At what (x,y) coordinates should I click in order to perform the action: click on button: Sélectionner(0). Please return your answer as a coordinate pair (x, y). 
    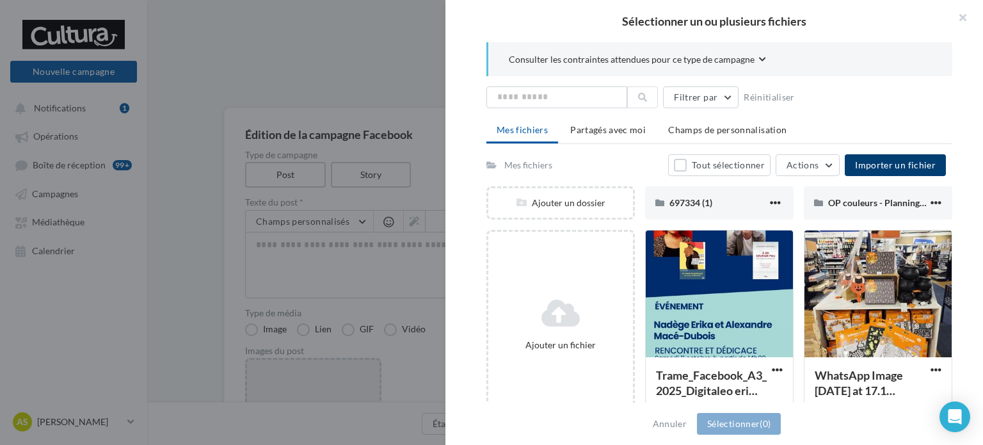
    Looking at the image, I should click on (738, 424).